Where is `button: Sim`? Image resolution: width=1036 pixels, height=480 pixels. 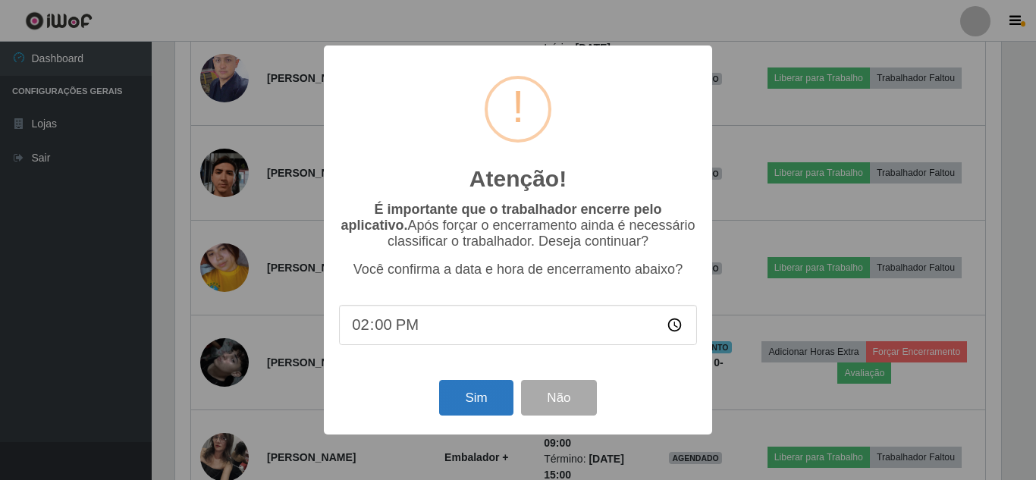
button: Sim is located at coordinates (476, 397).